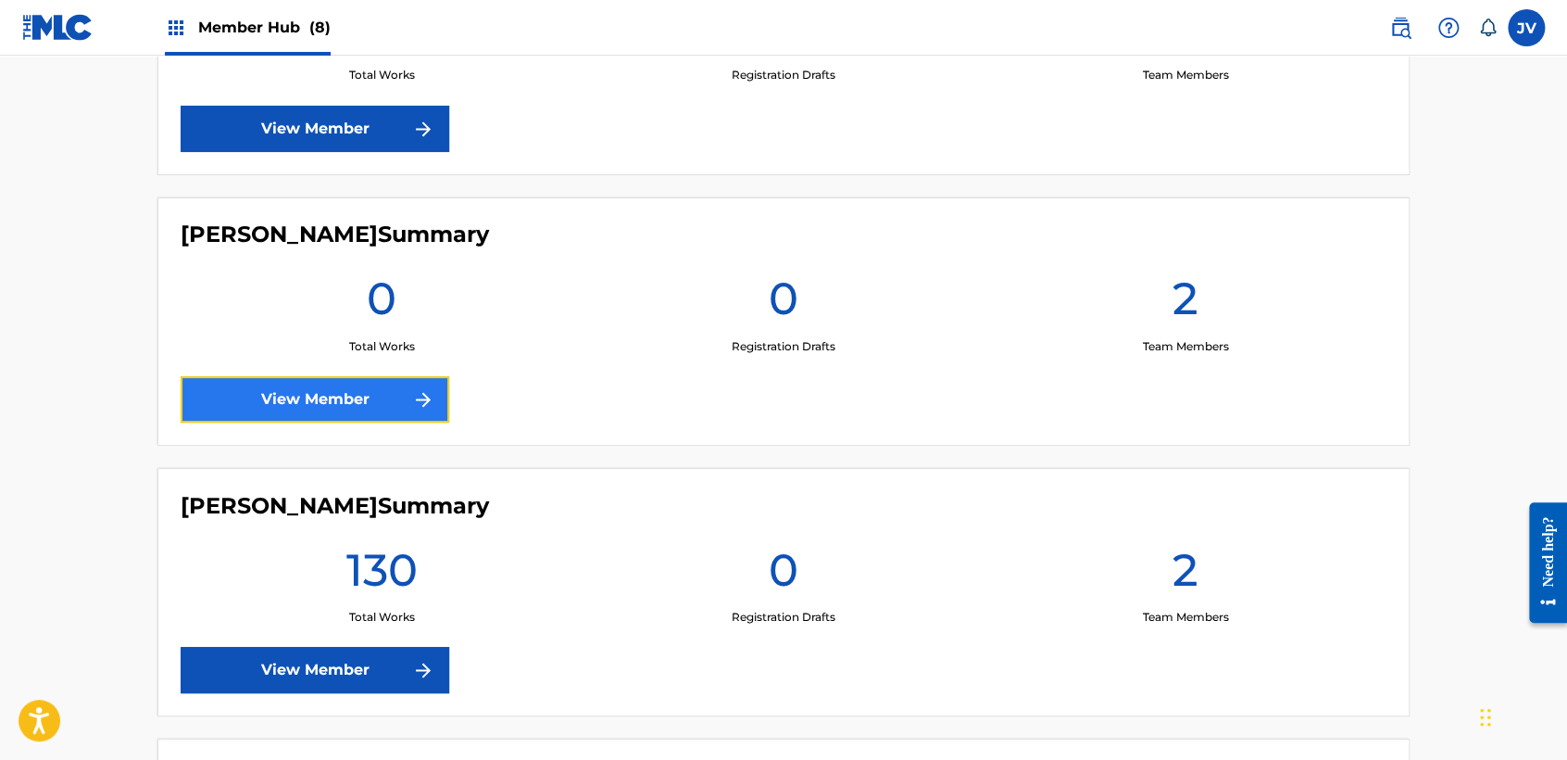 The width and height of the screenshot is (1567, 760). Describe the element at coordinates (1401, 28) in the screenshot. I see `a: Public Search` at that location.